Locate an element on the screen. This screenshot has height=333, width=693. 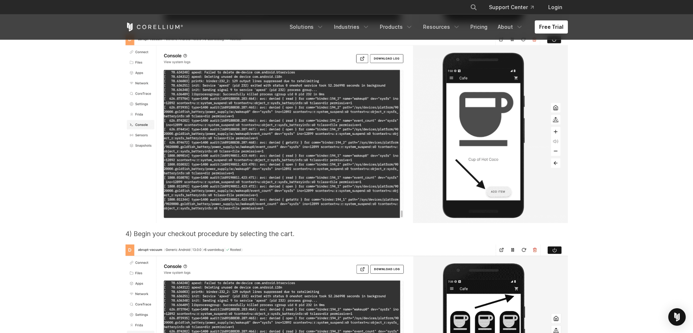
a: Free Trial is located at coordinates (551, 27).